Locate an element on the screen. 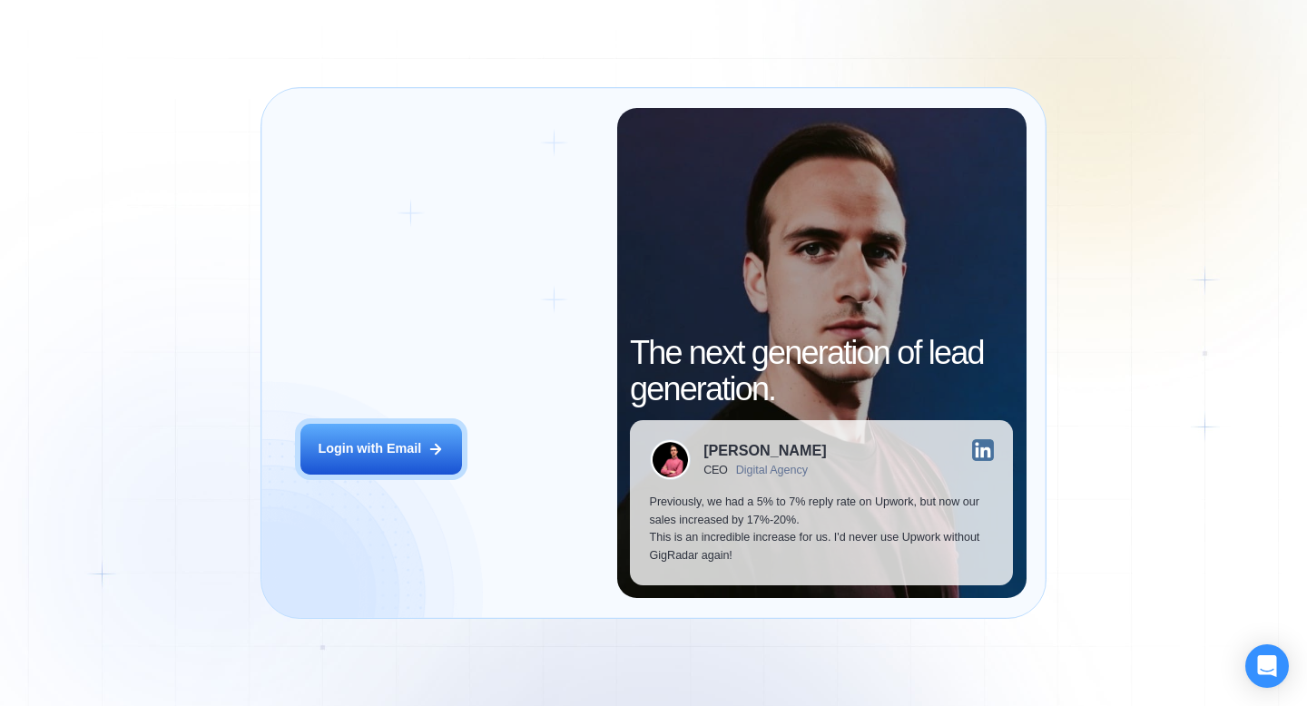 The height and width of the screenshot is (706, 1307). div: CEO is located at coordinates (715, 470).